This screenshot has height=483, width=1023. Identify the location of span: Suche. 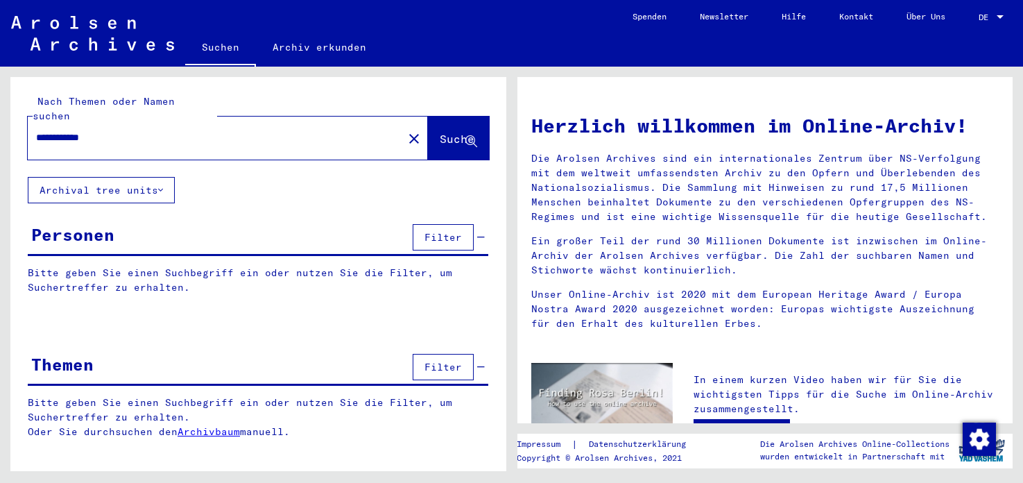
(457, 139).